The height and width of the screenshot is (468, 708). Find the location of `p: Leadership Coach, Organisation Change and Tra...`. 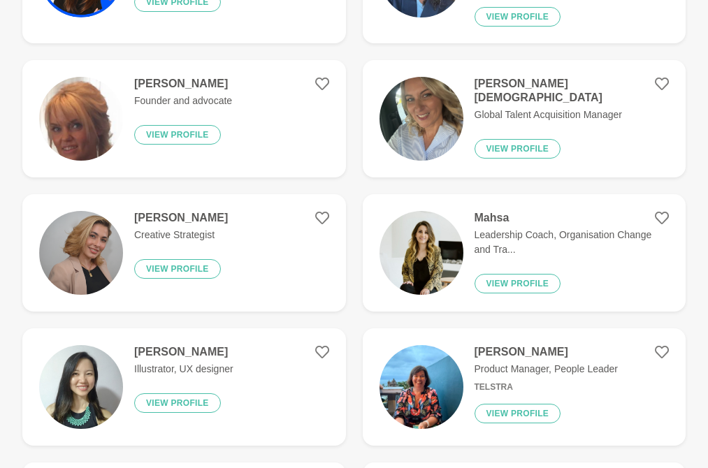

p: Leadership Coach, Organisation Change and Tra... is located at coordinates (571, 242).